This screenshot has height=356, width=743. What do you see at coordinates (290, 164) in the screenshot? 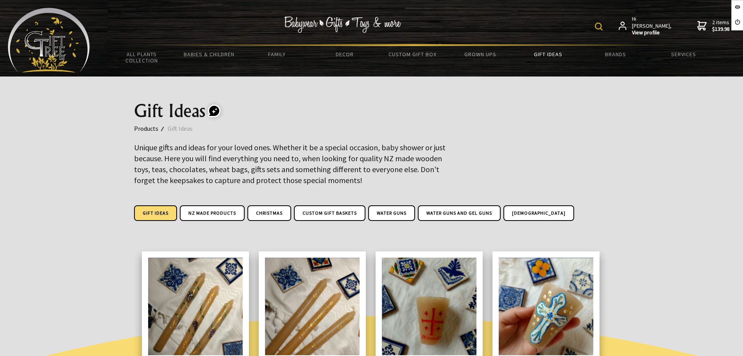
I see `big: Unique gifts and ideas for your loved ones. Whether it be a special occasion, baby shower or just...` at bounding box center [290, 164].